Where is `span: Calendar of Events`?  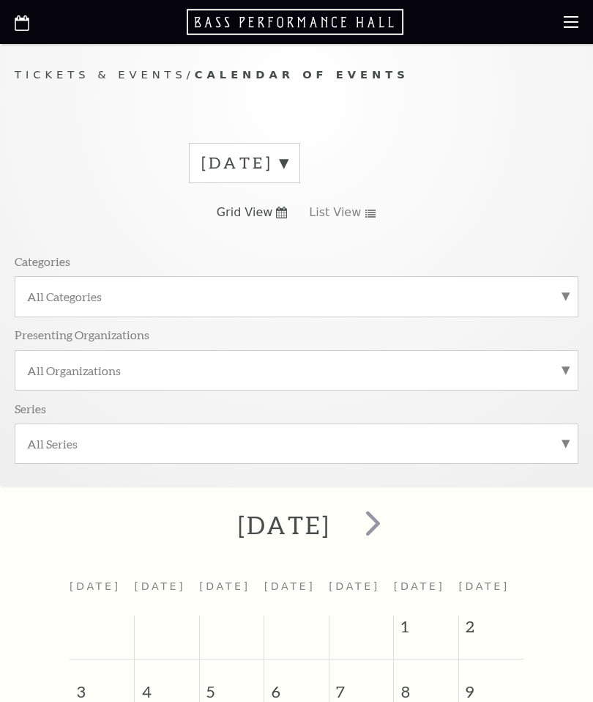
span: Calendar of Events is located at coordinates (302, 74).